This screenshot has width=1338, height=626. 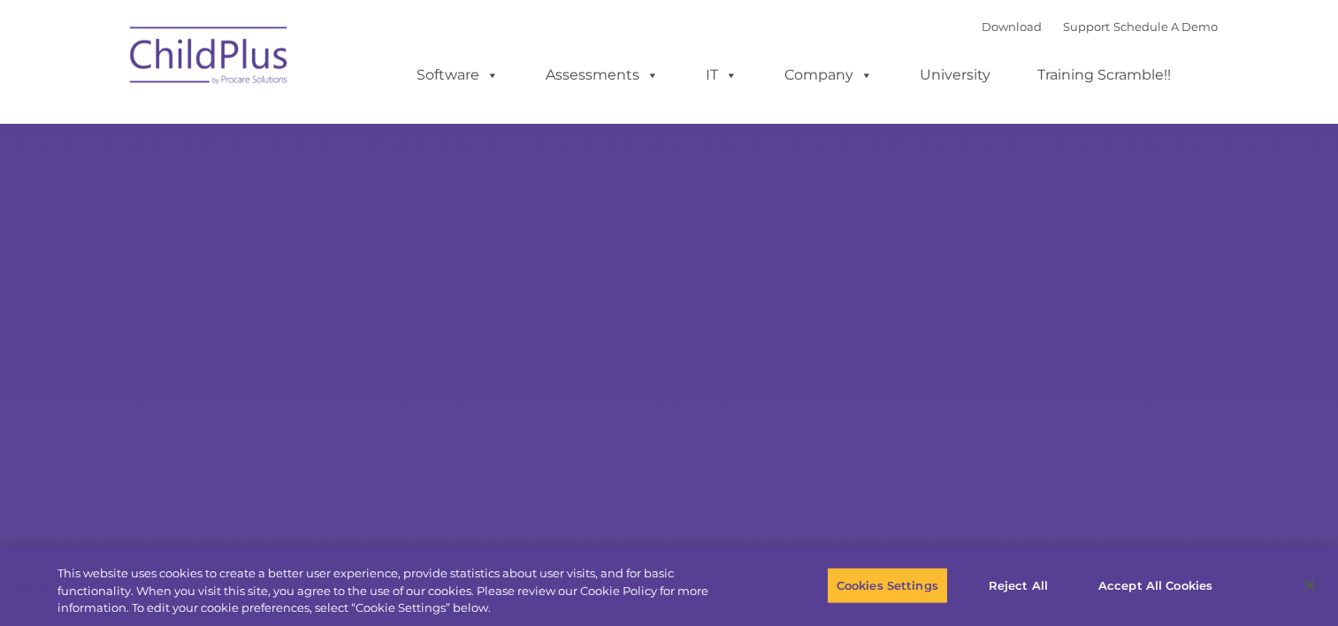 What do you see at coordinates (1011, 27) in the screenshot?
I see `a: Download` at bounding box center [1011, 27].